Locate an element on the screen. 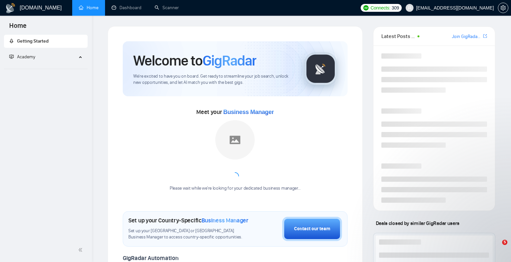  a: Join GigRadar Slack Community is located at coordinates (466, 37).